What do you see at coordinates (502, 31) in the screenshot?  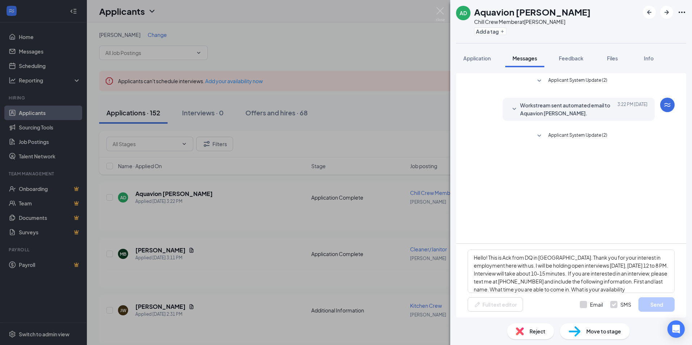 I see `svg: Plus` at bounding box center [502, 31].